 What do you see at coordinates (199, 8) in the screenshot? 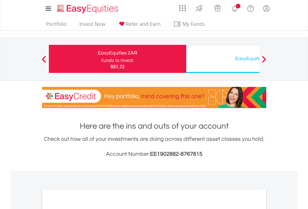
I see `img: thrive-v2.svg` at bounding box center [199, 8].